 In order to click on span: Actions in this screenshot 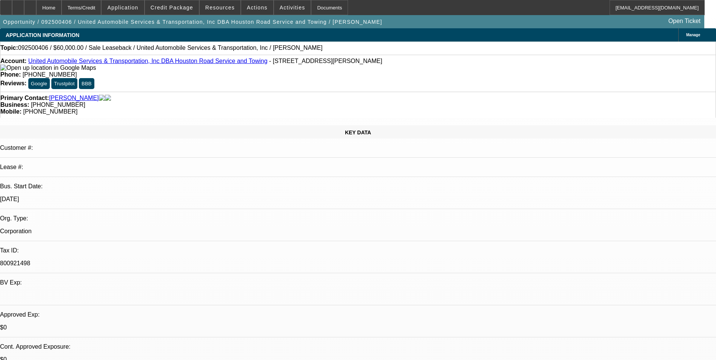, I will do `click(257, 8)`.